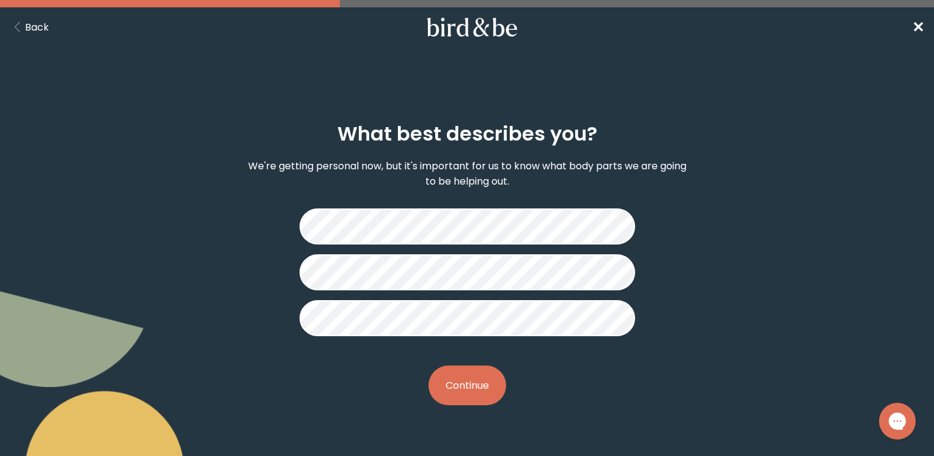 This screenshot has width=934, height=456. What do you see at coordinates (29, 27) in the screenshot?
I see `button: Back Button` at bounding box center [29, 27].